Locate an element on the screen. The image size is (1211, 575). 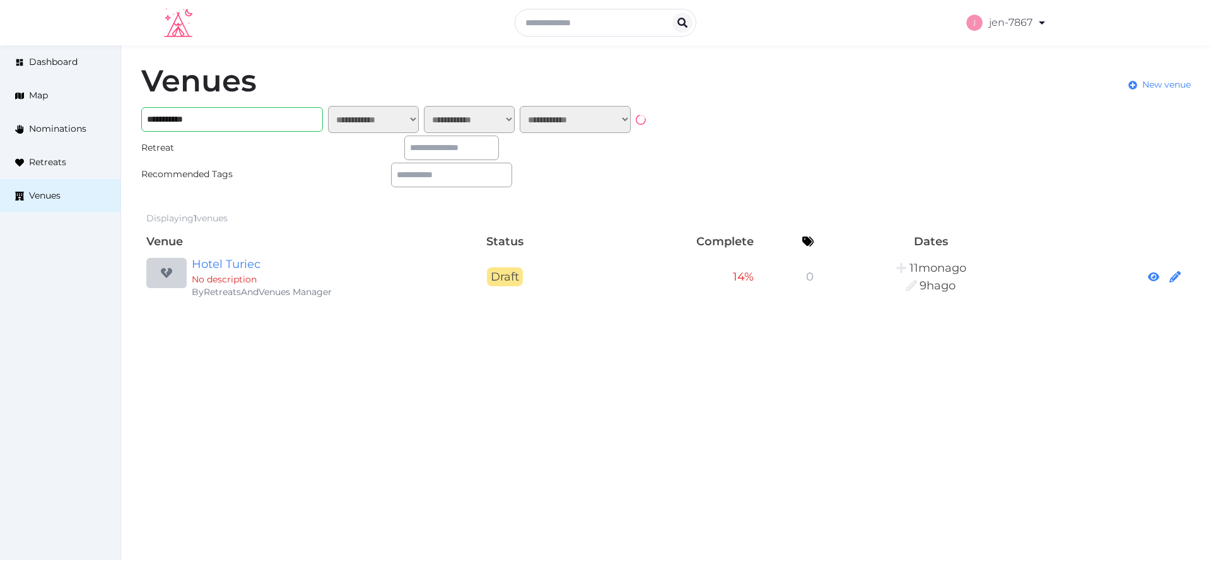
th: Status is located at coordinates (504, 241).